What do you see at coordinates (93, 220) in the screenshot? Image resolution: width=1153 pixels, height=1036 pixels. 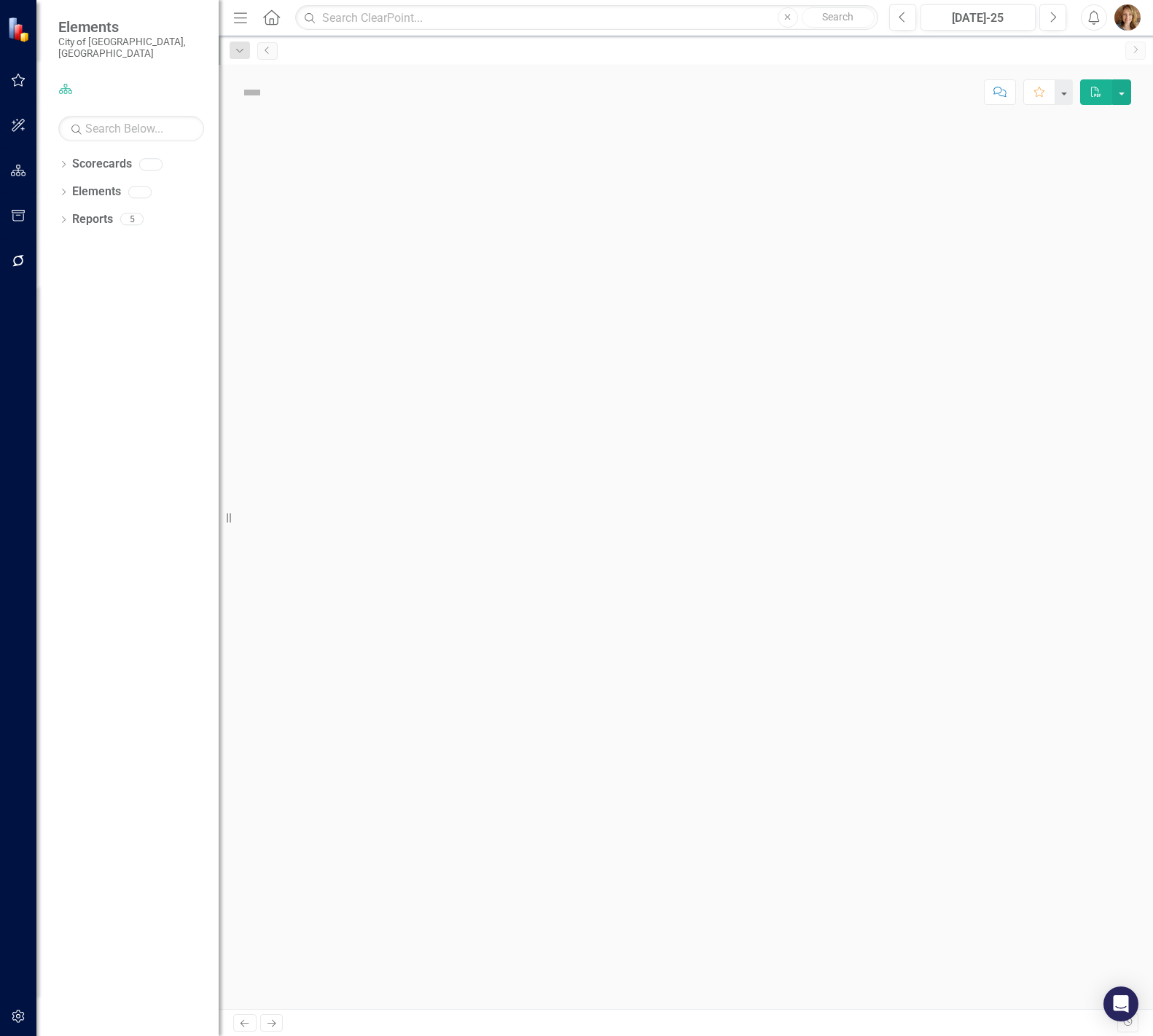 I see `a: Reports` at bounding box center [93, 220].